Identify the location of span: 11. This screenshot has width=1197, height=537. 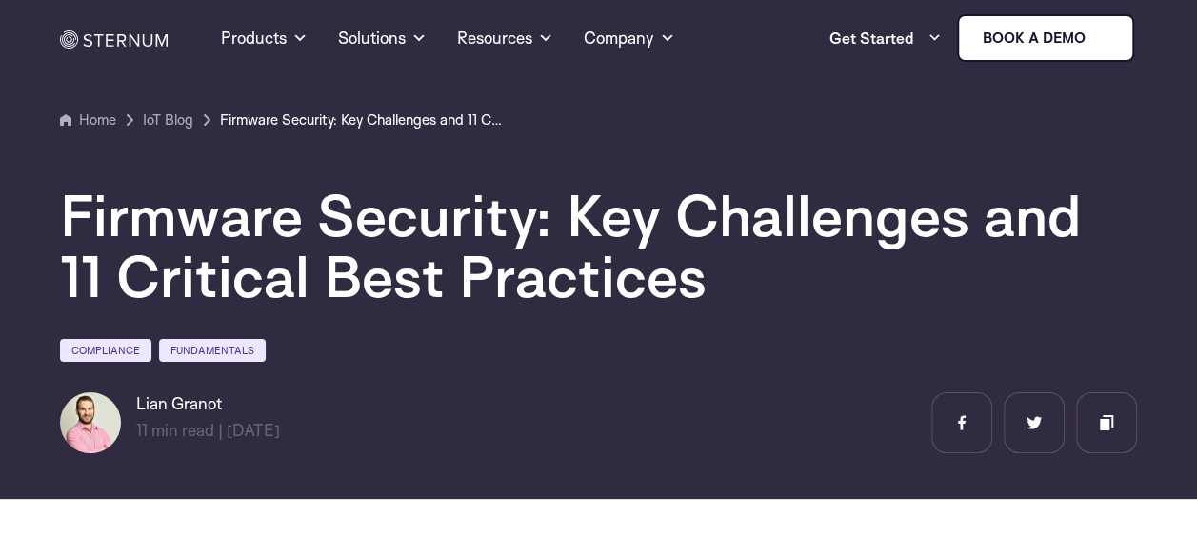
(142, 430).